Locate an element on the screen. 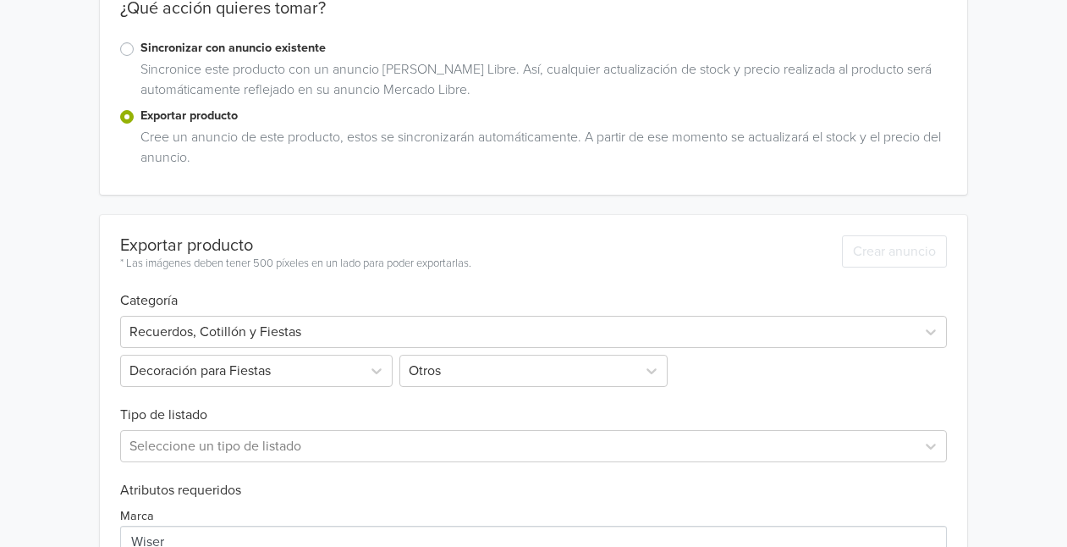 This screenshot has height=547, width=1067. div: * Las imágenes deben tener 500 píxeles en un lado para poder exportarlas. is located at coordinates (295, 264).